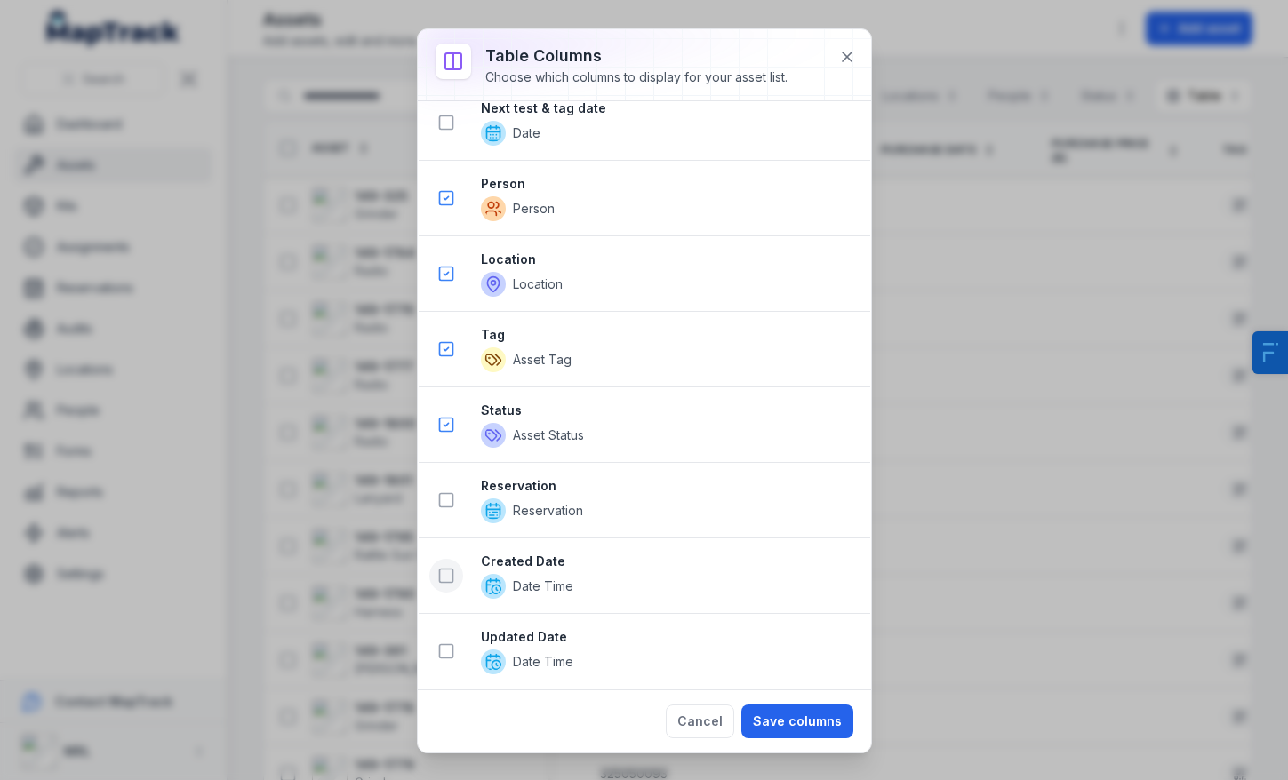 The width and height of the screenshot is (1288, 780). I want to click on div: Choose which columns to display for your asset list., so click(636, 77).